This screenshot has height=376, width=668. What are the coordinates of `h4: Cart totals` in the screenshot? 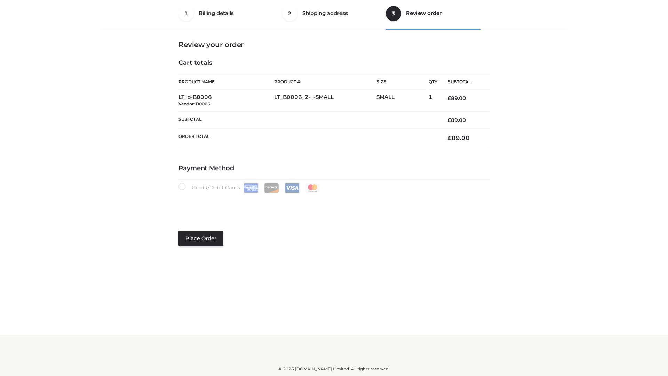 It's located at (334, 63).